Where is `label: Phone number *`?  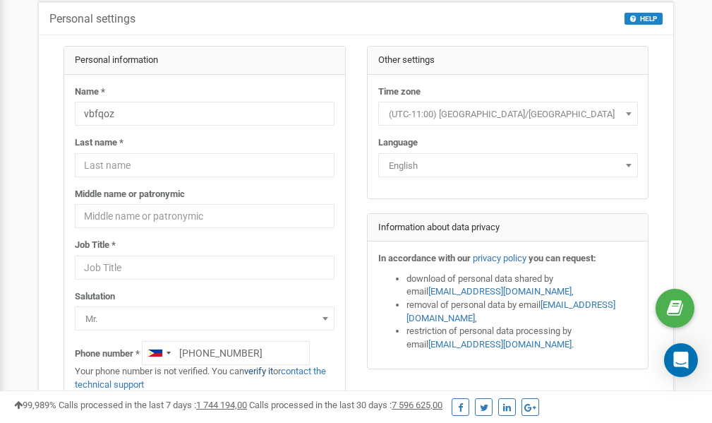
label: Phone number * is located at coordinates (107, 354).